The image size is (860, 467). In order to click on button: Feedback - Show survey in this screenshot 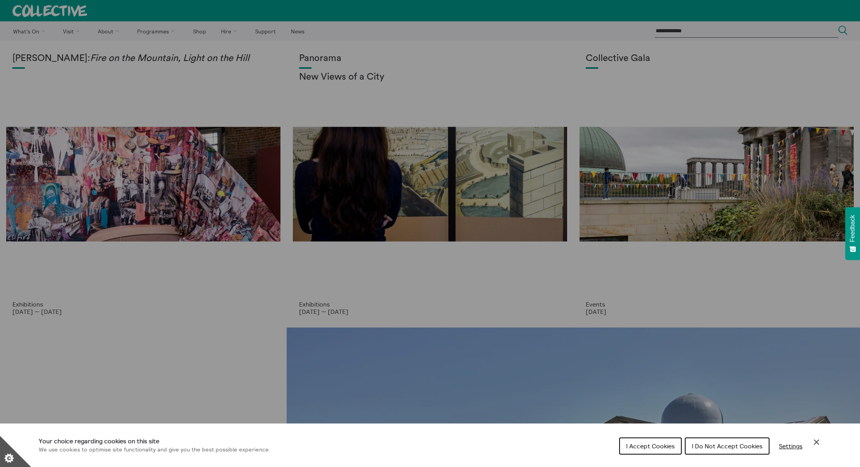, I will do `click(853, 233)`.